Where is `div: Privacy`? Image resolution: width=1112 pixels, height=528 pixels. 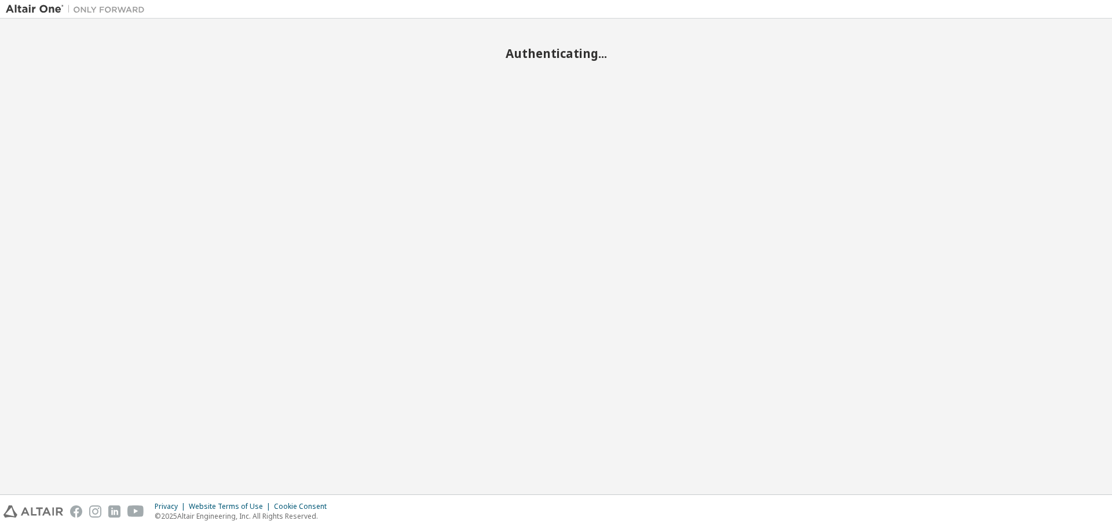 div: Privacy is located at coordinates (171, 506).